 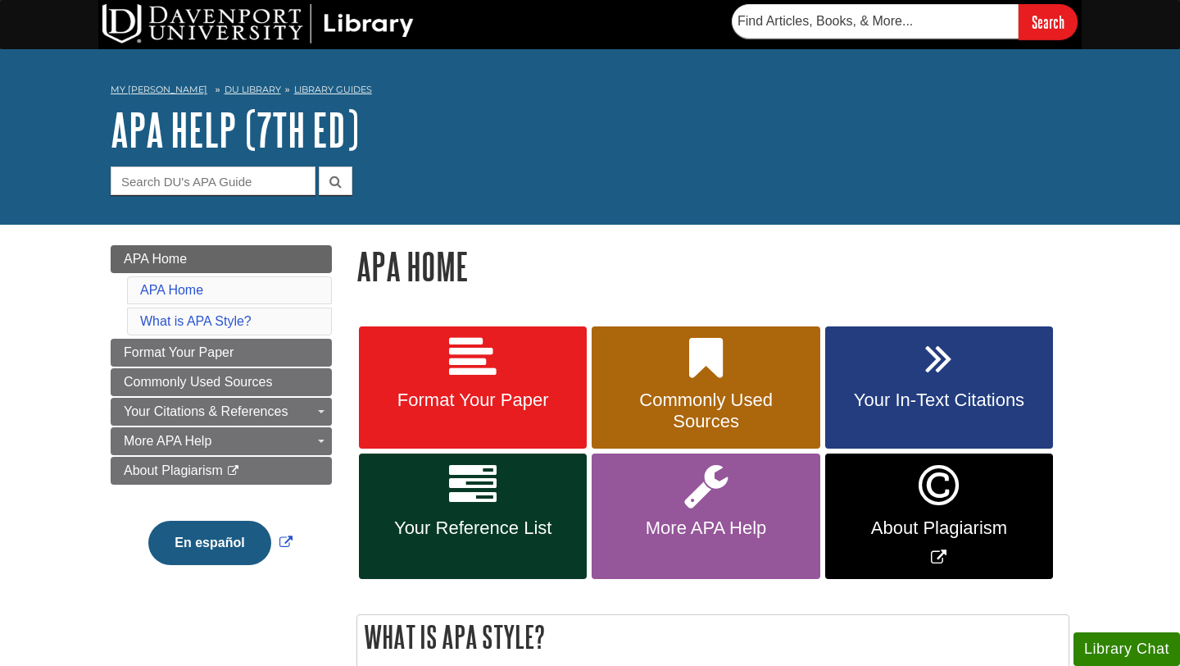 I want to click on i: This link opens in a new window, so click(x=233, y=471).